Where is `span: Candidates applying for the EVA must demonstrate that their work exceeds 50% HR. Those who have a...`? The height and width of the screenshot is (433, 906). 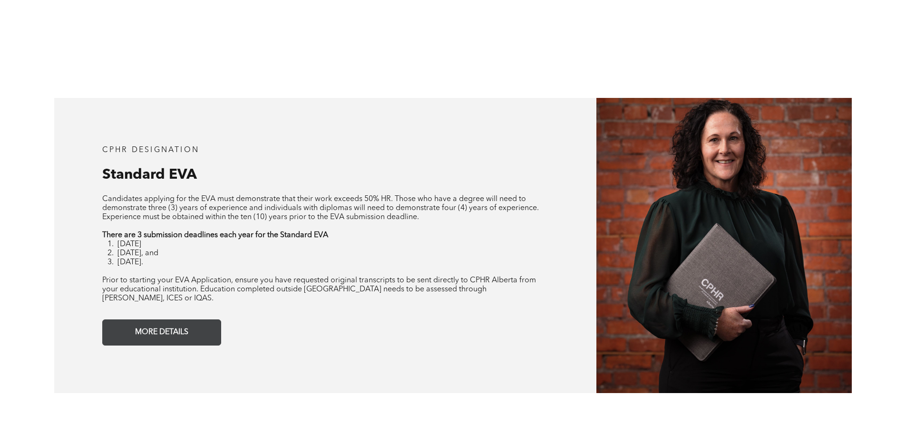 span: Candidates applying for the EVA must demonstrate that their work exceeds 50% HR. Those who have a... is located at coordinates (320, 208).